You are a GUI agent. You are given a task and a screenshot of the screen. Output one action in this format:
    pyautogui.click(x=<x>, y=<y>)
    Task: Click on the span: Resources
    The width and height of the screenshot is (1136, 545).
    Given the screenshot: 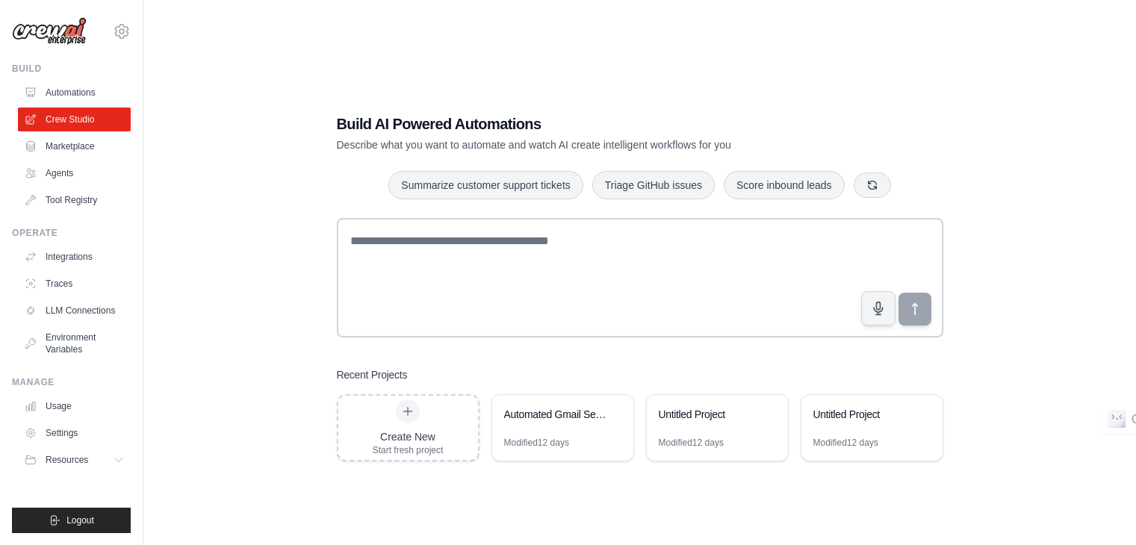 What is the action you would take?
    pyautogui.click(x=66, y=460)
    